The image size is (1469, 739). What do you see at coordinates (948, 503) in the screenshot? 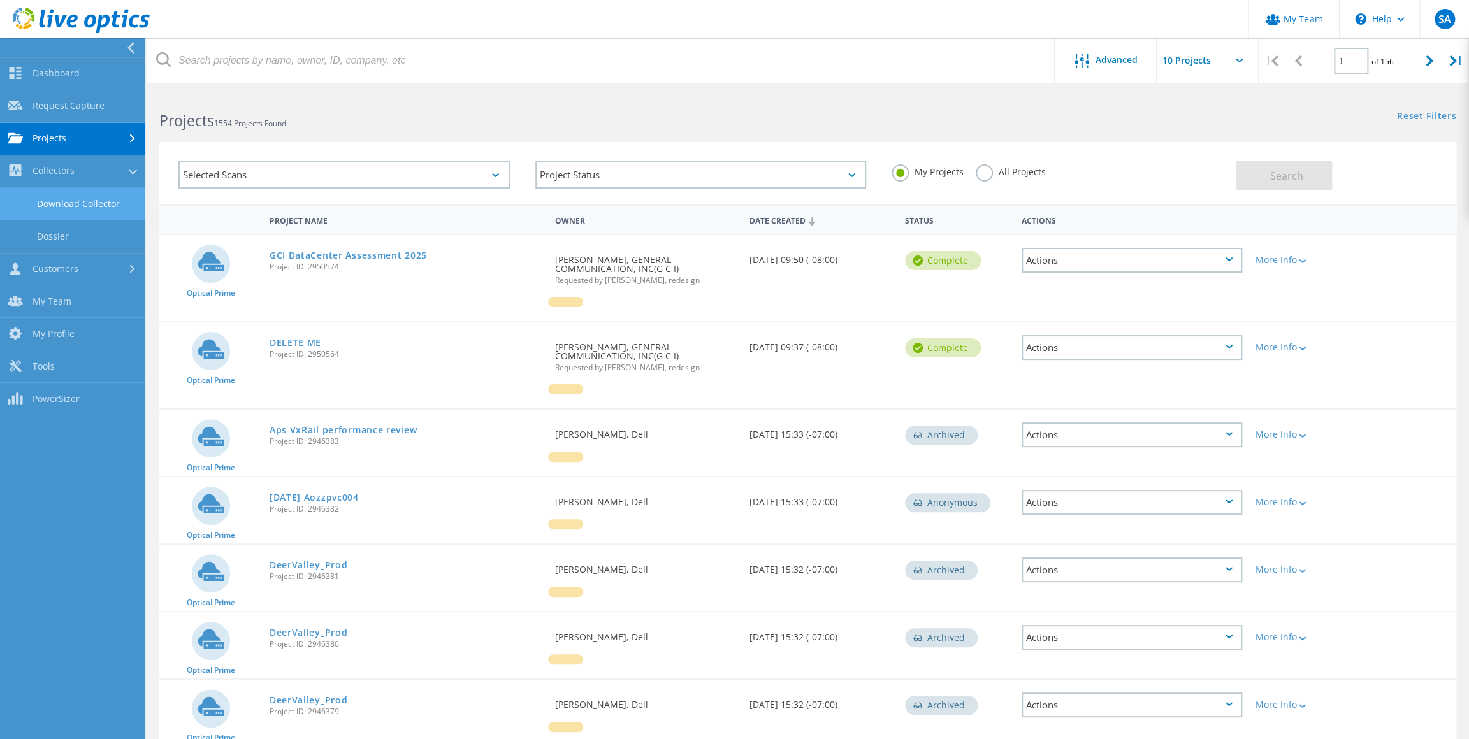
I see `div: Anonymous` at bounding box center [948, 503].